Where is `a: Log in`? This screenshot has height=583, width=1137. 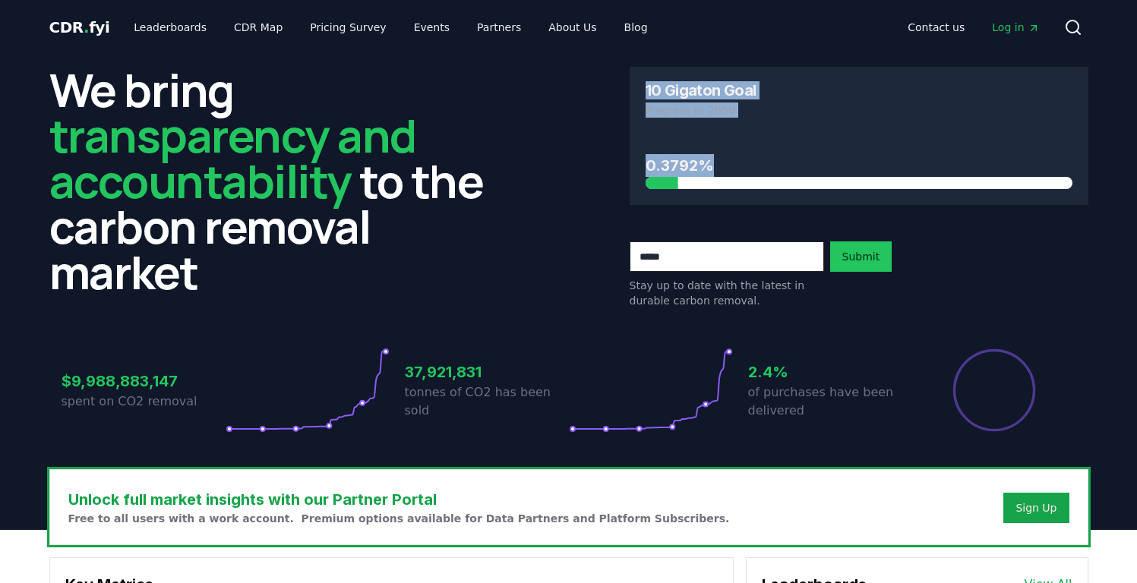
a: Log in is located at coordinates (1016, 27).